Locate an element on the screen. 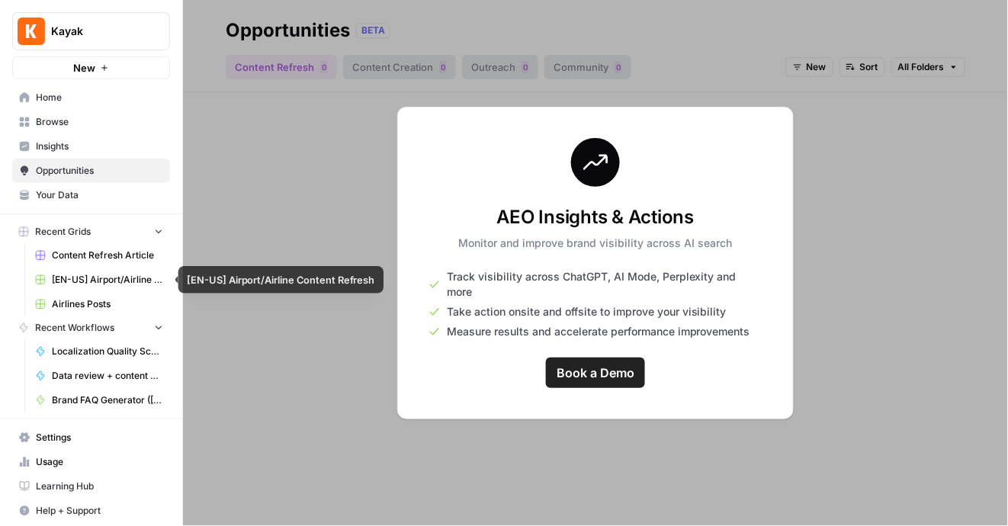  button: Recent Workflows is located at coordinates (91, 328).